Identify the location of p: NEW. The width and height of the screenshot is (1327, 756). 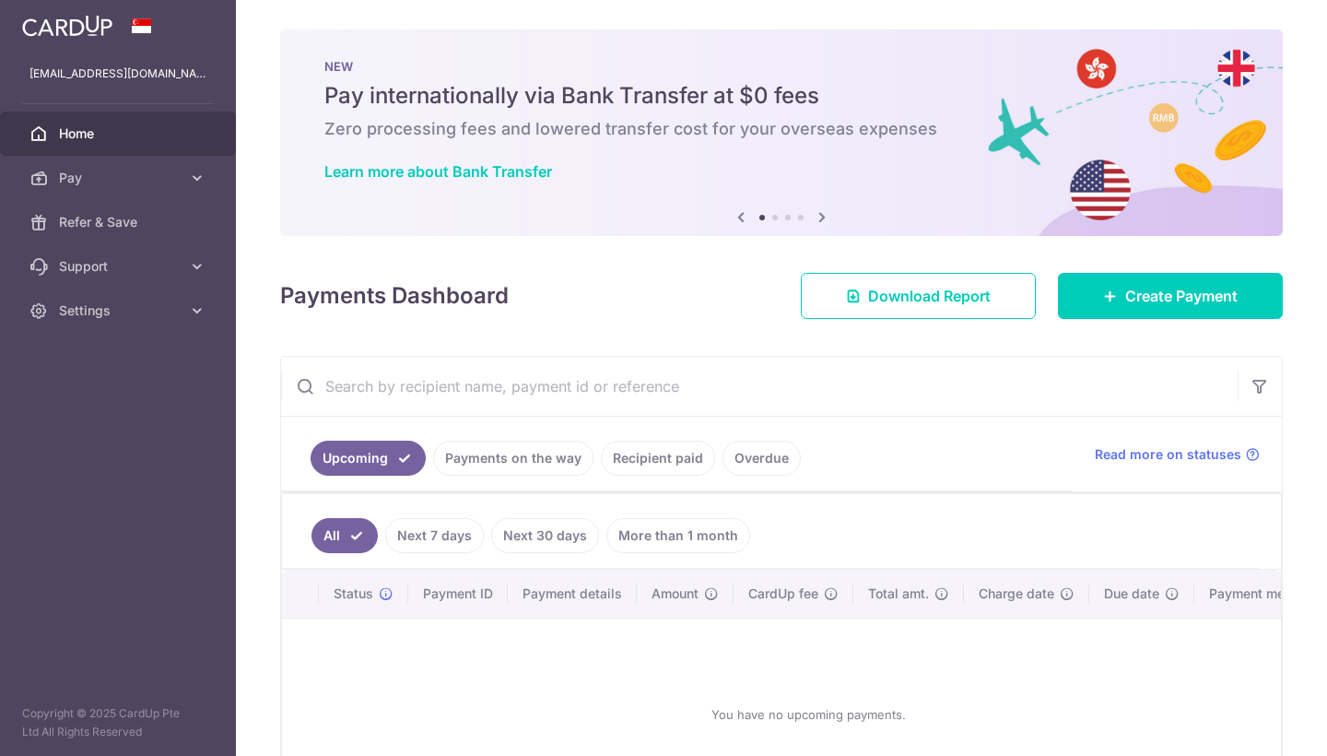
(782, 66).